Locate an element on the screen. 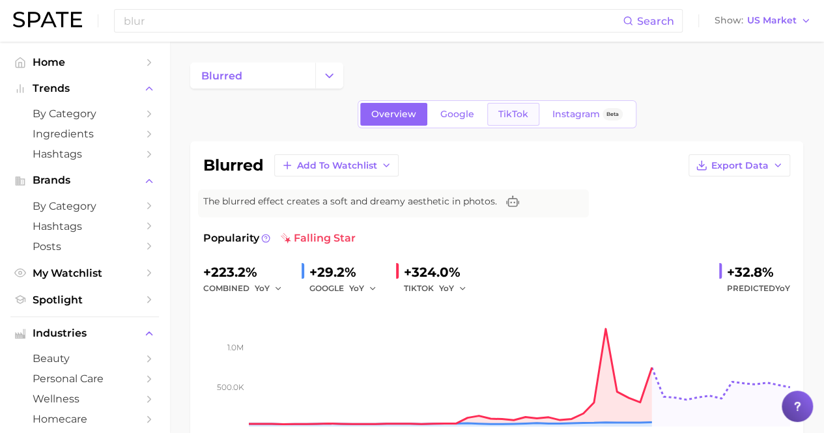  a: TikTok is located at coordinates (514, 114).